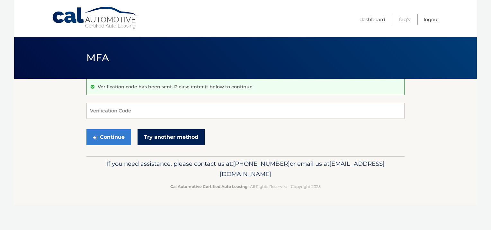  What do you see at coordinates (404, 19) in the screenshot?
I see `a: FAQ's` at bounding box center [404, 19].